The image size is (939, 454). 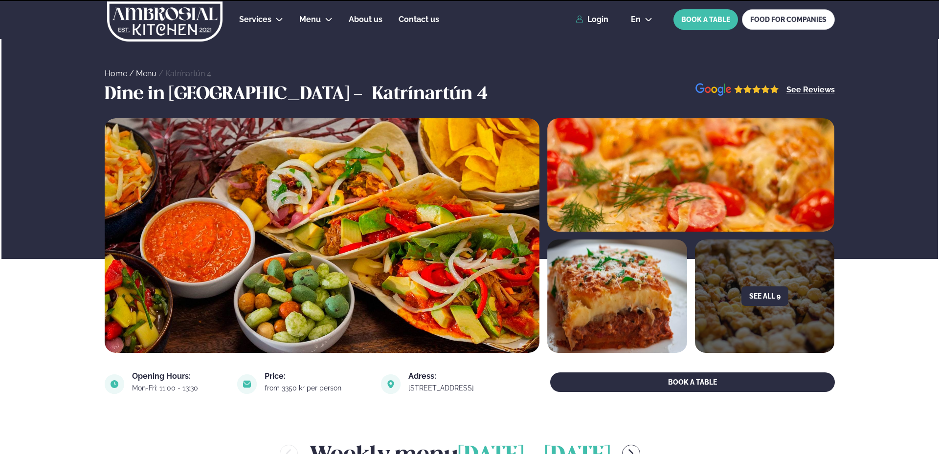 What do you see at coordinates (179, 377) in the screenshot?
I see `div: Opening Hours:` at bounding box center [179, 377].